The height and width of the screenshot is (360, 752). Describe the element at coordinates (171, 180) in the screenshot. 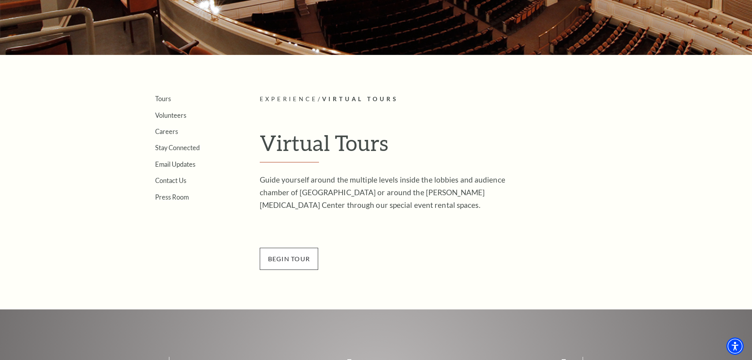

I see `a: Contact Us` at that location.